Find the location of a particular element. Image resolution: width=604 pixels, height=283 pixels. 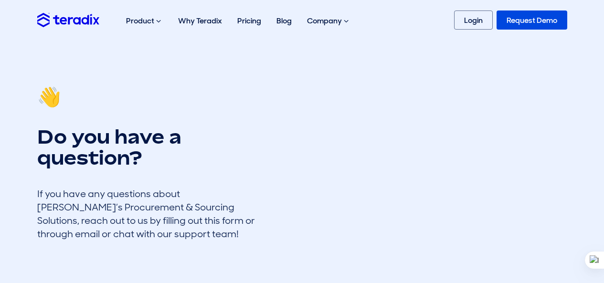

img: Teradix logo is located at coordinates (68, 20).